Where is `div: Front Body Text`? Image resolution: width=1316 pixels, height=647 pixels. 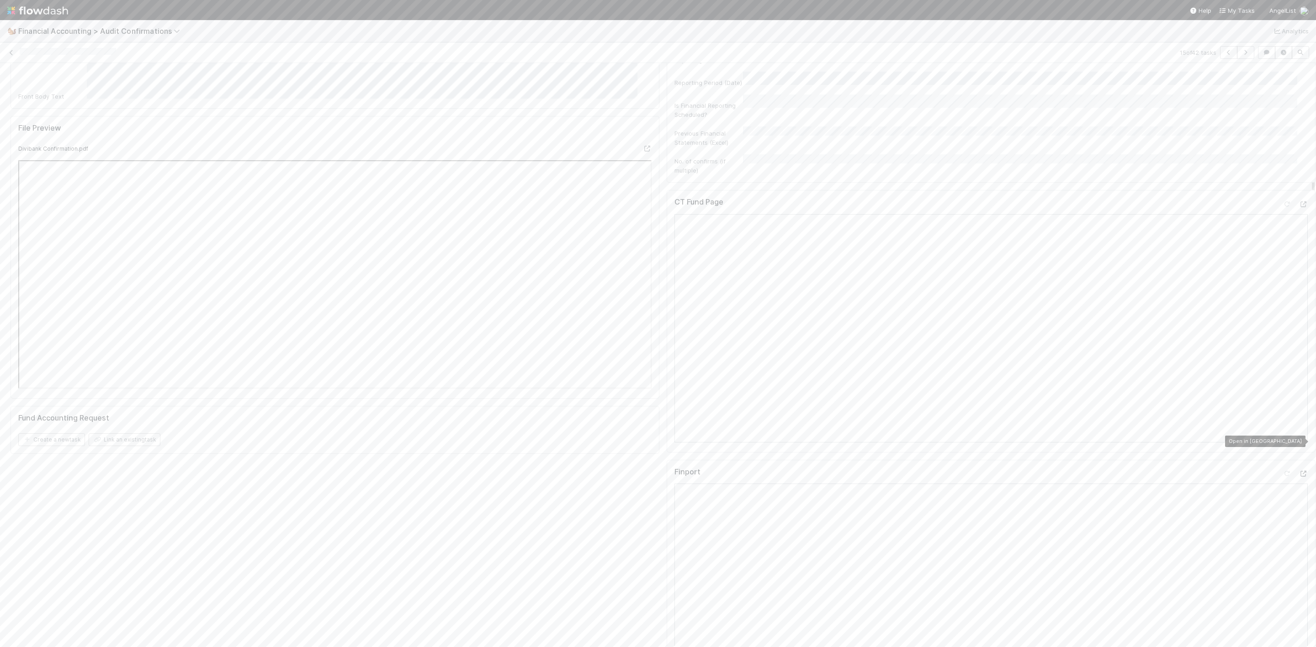
div: Front Body Text is located at coordinates (53, 96).